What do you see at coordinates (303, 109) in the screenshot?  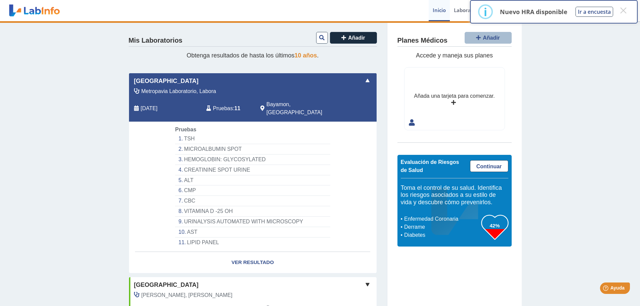 I see `span: Bayamon, PR` at bounding box center [303, 109].